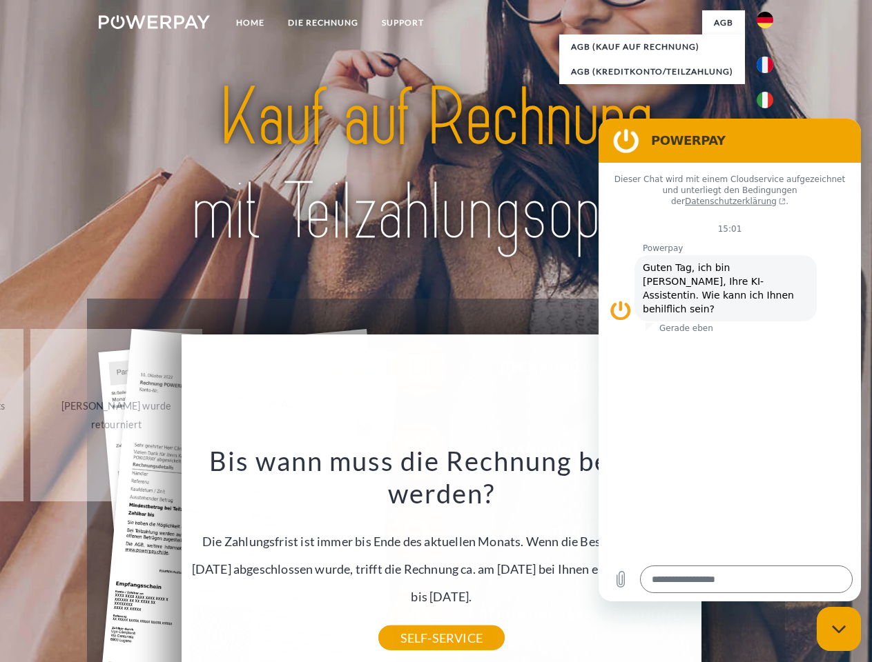  Describe the element at coordinates (153, 130) in the screenshot. I see `p: Powerpay` at that location.